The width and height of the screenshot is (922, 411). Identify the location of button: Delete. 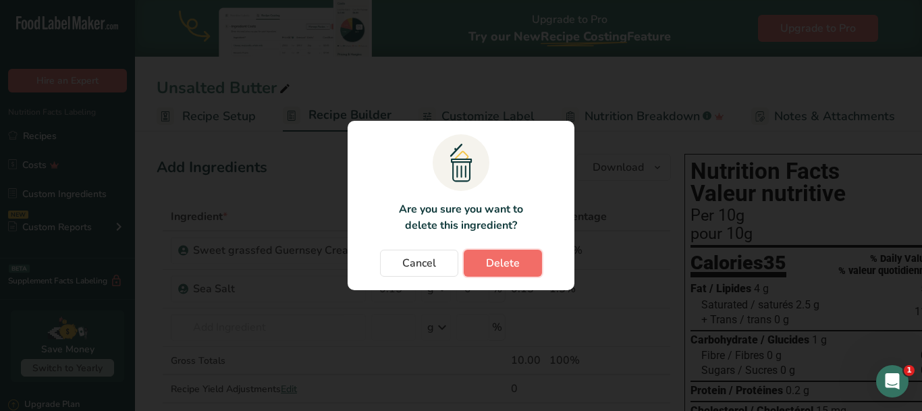
(503, 263).